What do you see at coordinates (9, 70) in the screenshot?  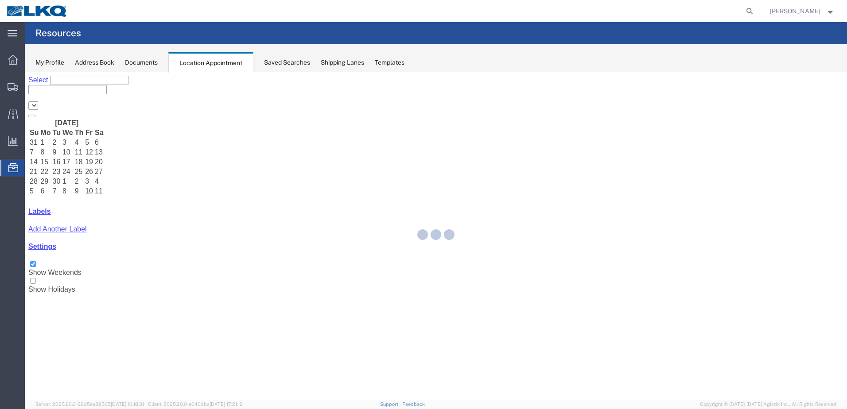 I see `td: 31` at bounding box center [9, 70].